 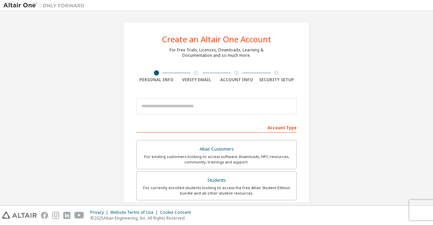 I want to click on img: facebook.svg, so click(x=44, y=215).